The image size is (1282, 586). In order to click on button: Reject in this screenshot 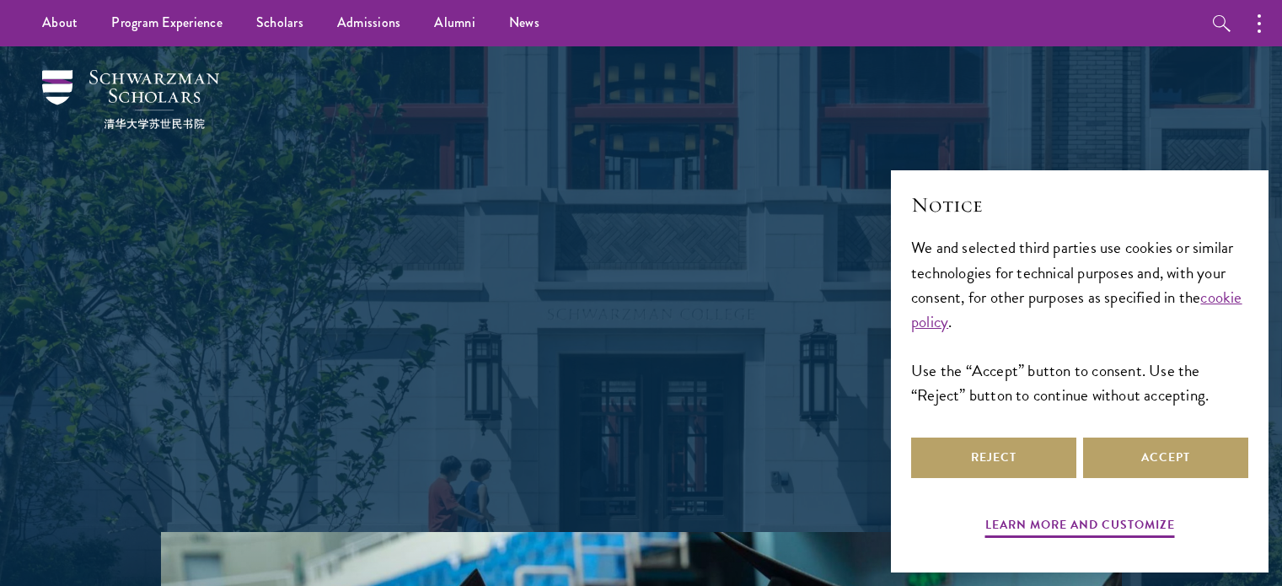, I will do `click(994, 458)`.